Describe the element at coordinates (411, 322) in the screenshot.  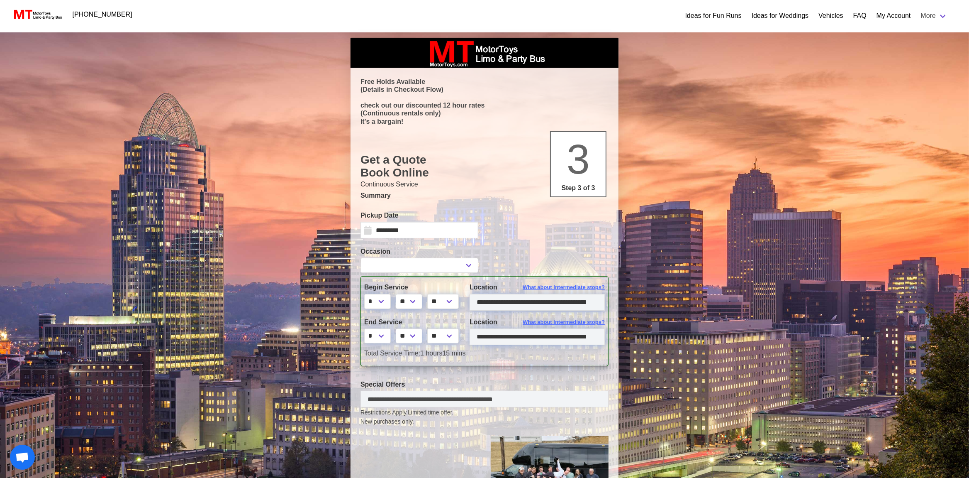
I see `label: End Service` at that location.